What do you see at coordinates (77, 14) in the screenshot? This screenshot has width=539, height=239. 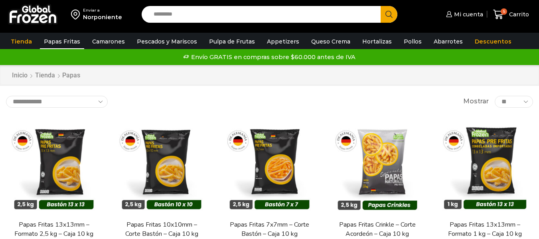 I see `img: address-field-icon.svg` at bounding box center [77, 14].